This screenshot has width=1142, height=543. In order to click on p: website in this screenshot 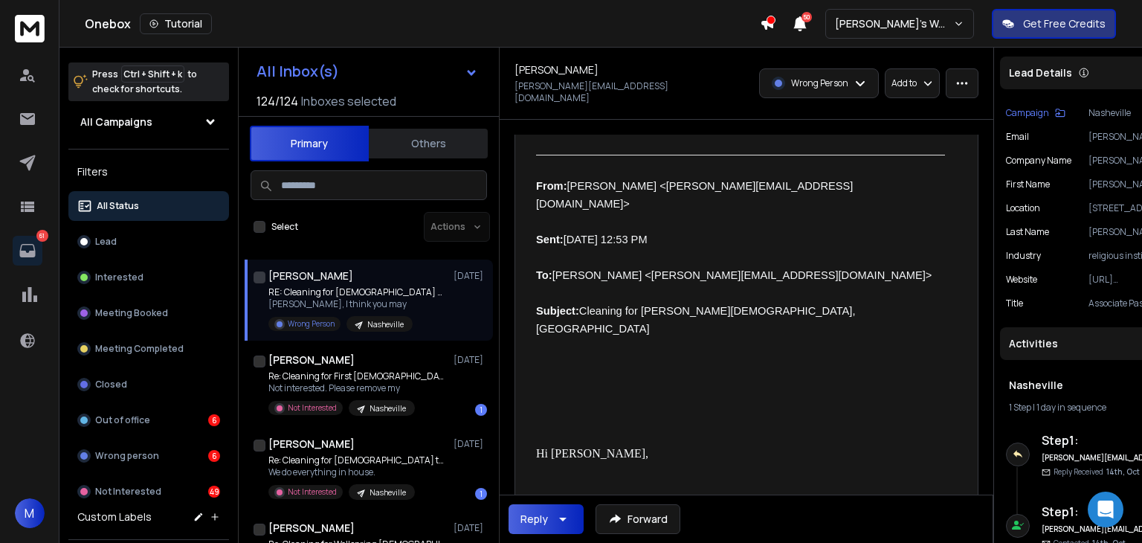, I will do `click(1022, 280)`.